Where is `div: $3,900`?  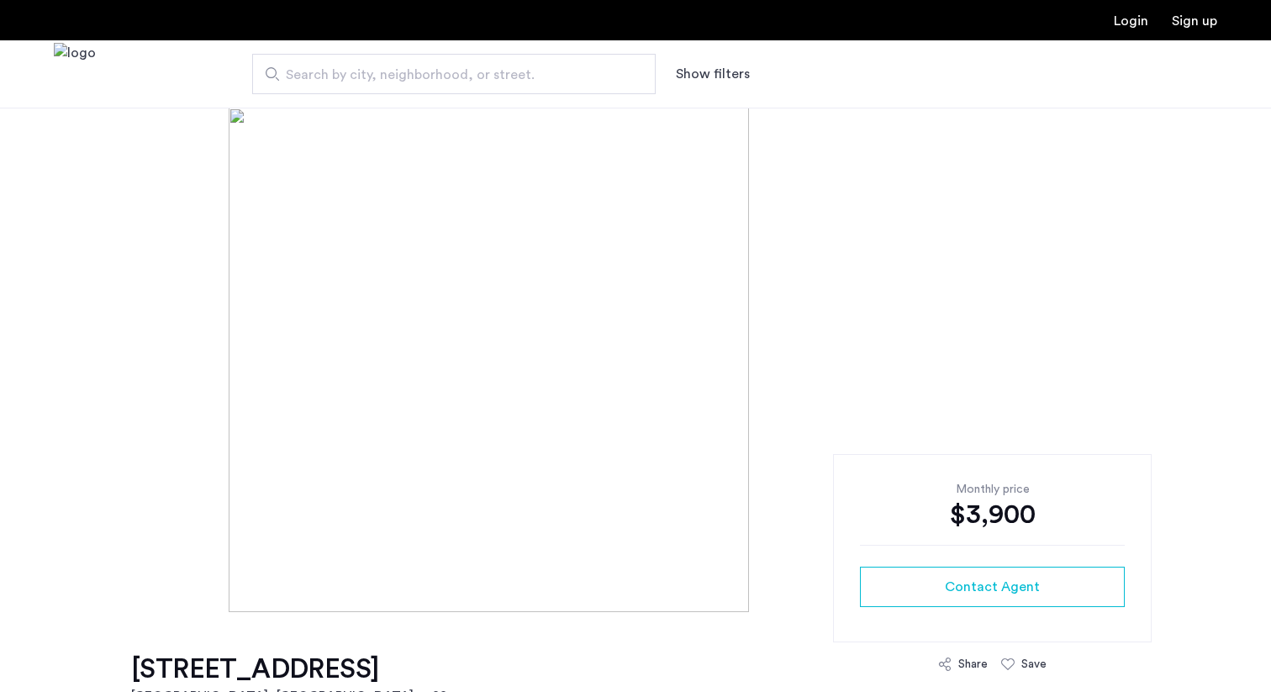 div: $3,900 is located at coordinates (992, 515).